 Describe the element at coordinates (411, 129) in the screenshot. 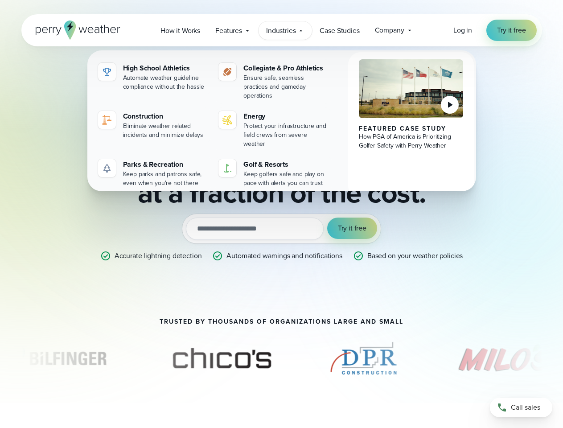

I see `div: Featured Case Study` at that location.